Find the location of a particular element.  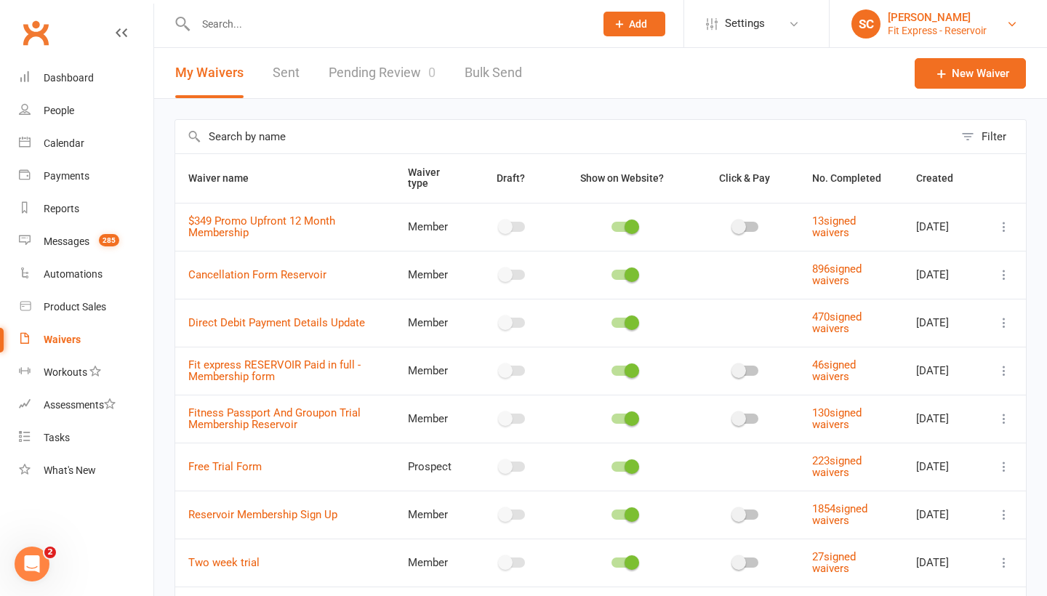

a: 896signed waivers is located at coordinates (837, 275).